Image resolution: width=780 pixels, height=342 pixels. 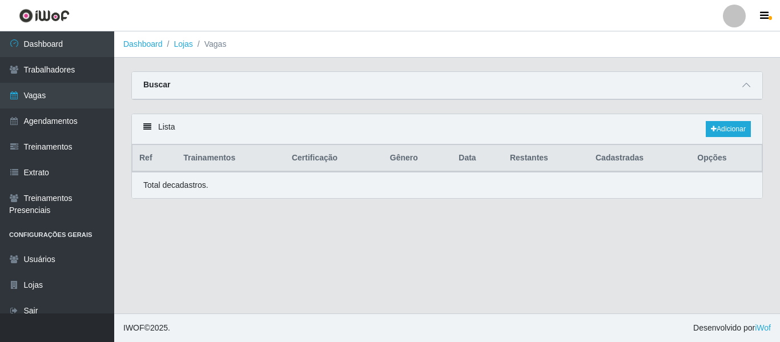 I want to click on a: Lojas, so click(x=183, y=44).